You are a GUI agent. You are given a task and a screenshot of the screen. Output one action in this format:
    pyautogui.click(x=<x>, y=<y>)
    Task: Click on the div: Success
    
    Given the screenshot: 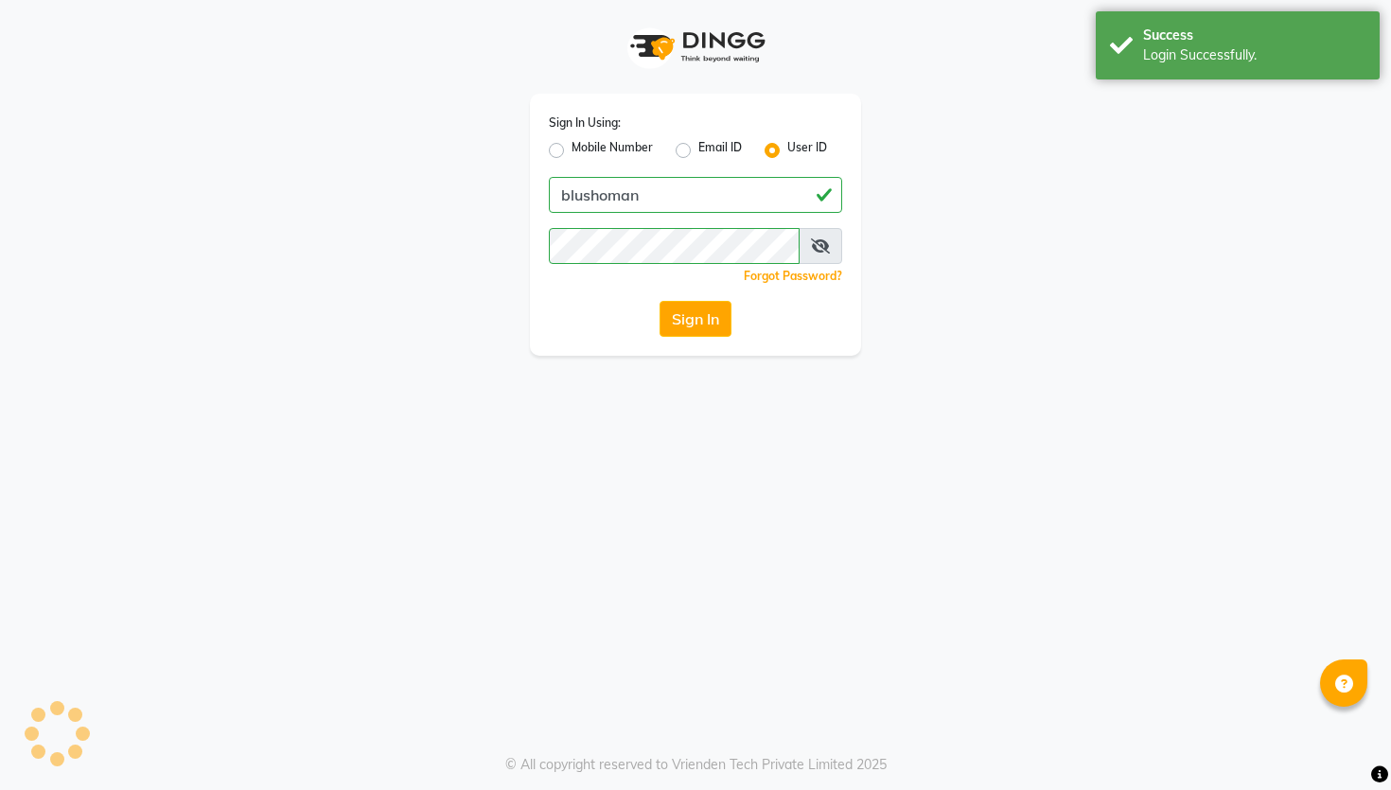 What is the action you would take?
    pyautogui.click(x=1254, y=35)
    